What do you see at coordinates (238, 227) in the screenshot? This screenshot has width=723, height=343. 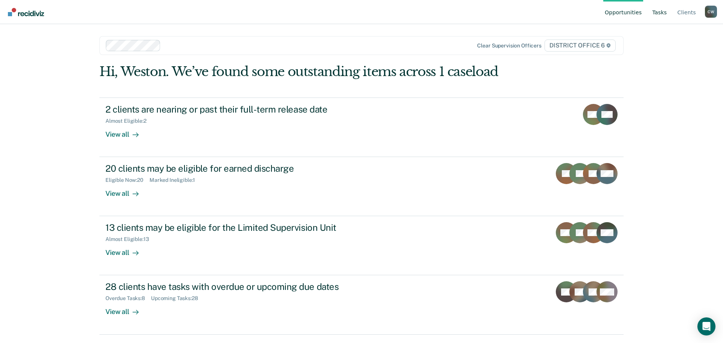 I see `div: 13 clients may be eligible for the Limited Supervision Unit` at bounding box center [238, 227].